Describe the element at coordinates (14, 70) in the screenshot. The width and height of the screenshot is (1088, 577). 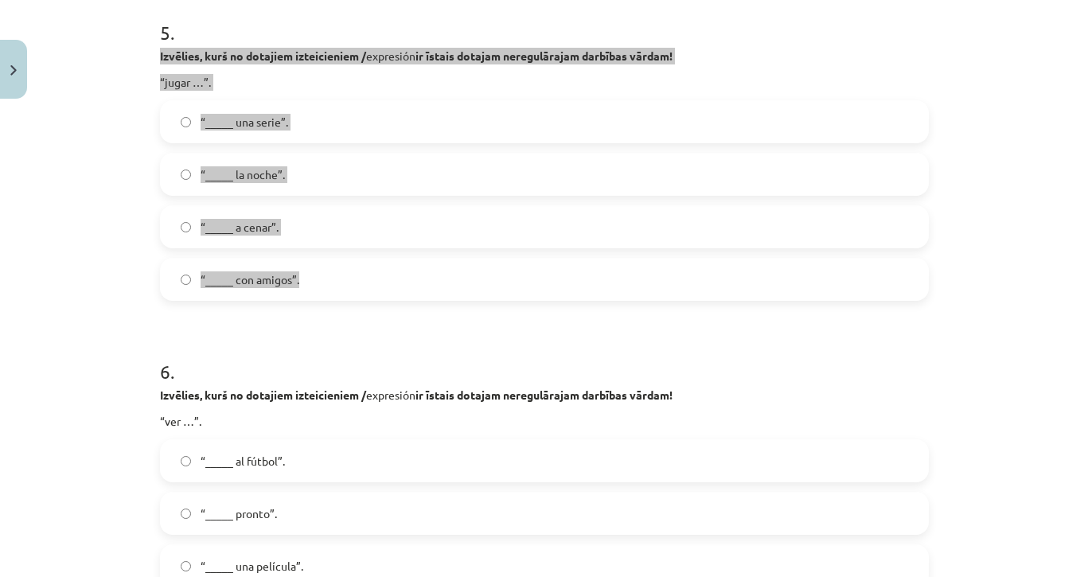
I see `img: icon-close-lesson-0947bae3869378f0d4975bcd49f059093ad1ed9edebbc8119c70593378902aed.svg` at that location.